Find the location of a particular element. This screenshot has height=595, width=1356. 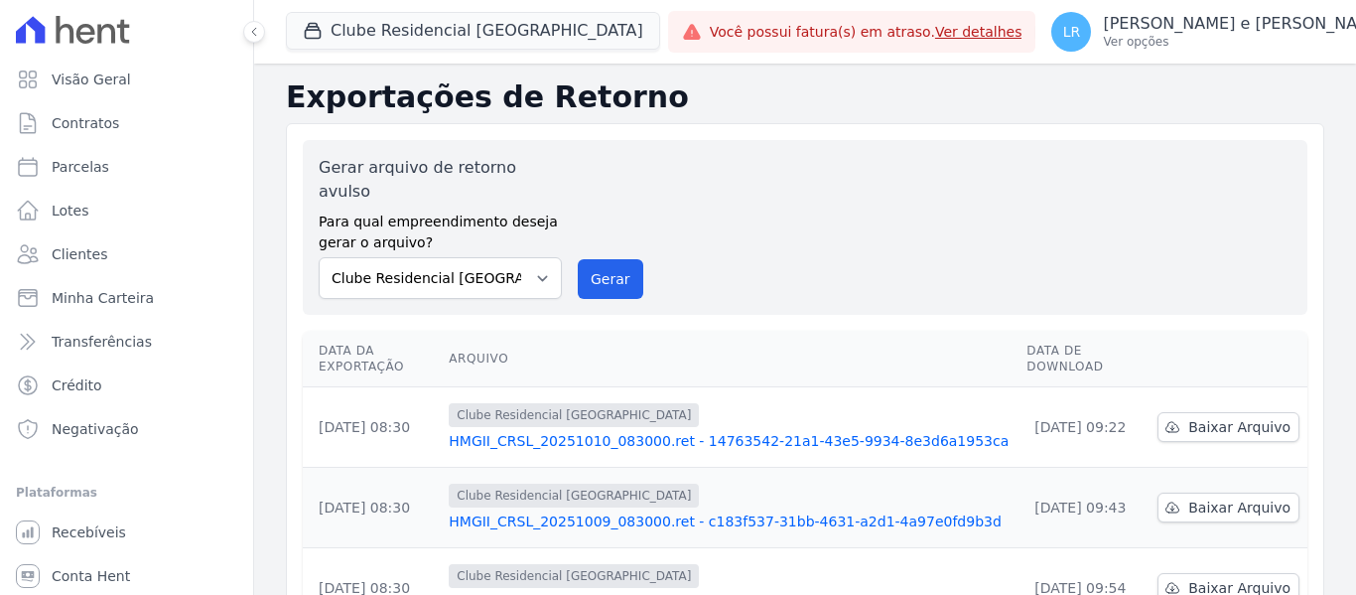

a: Contratos is located at coordinates (126, 123).